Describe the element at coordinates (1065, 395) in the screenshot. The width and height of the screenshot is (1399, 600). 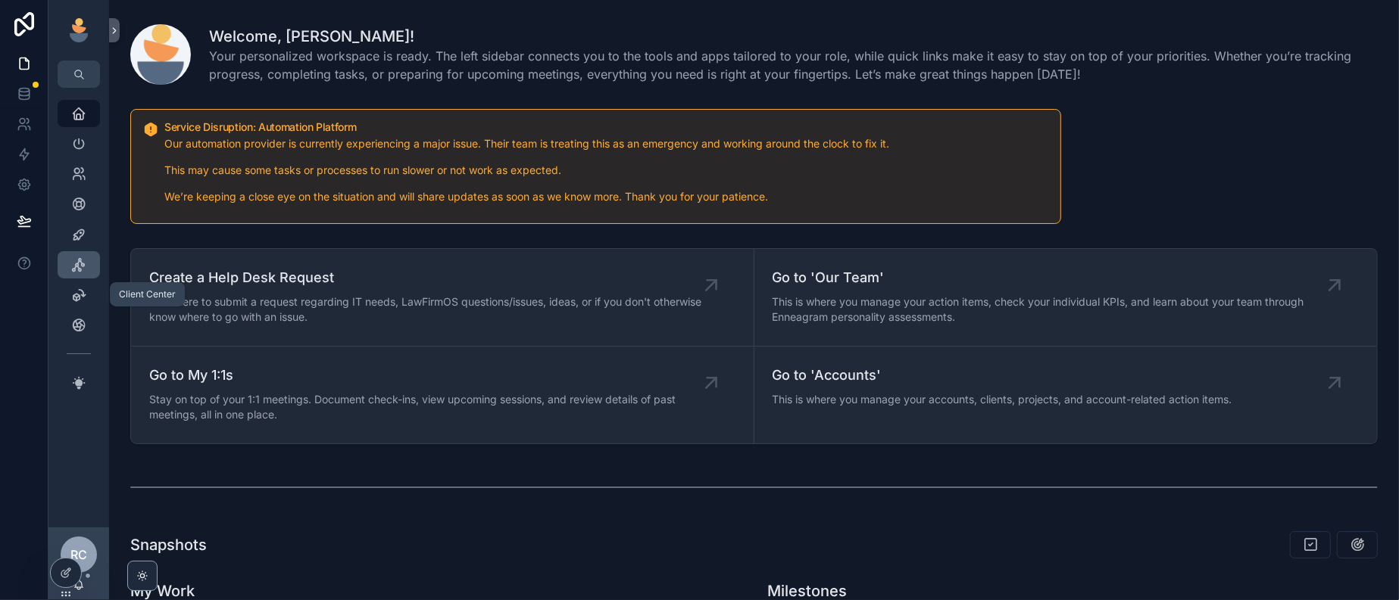
I see `a: Go to 'Accounts'This is where you manage your accounts, clients, projects, and account-related ac...` at that location.